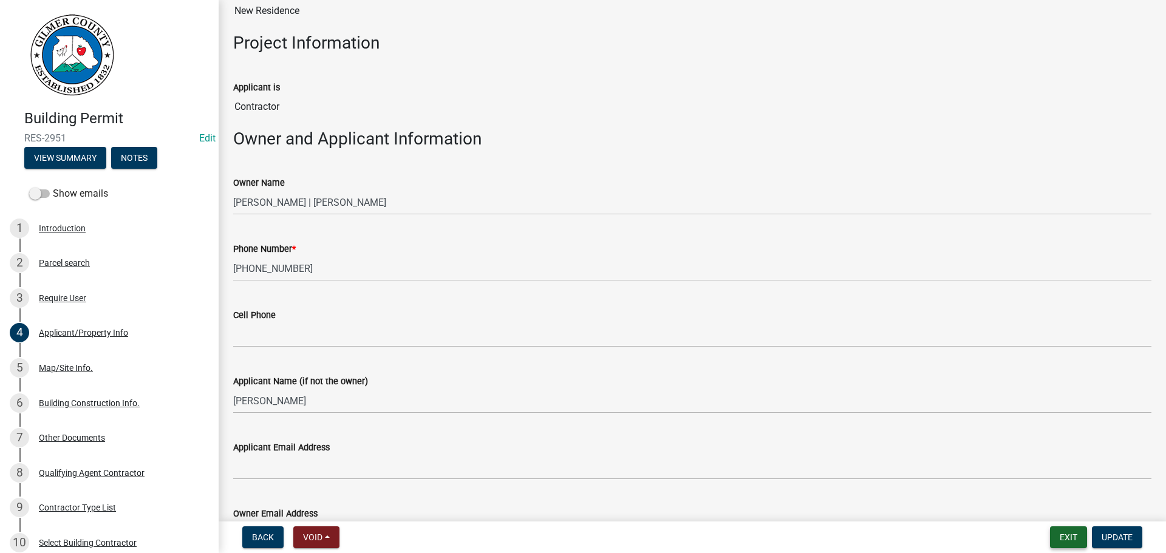 Image resolution: width=1166 pixels, height=553 pixels. What do you see at coordinates (19, 298) in the screenshot?
I see `div: 3` at bounding box center [19, 298].